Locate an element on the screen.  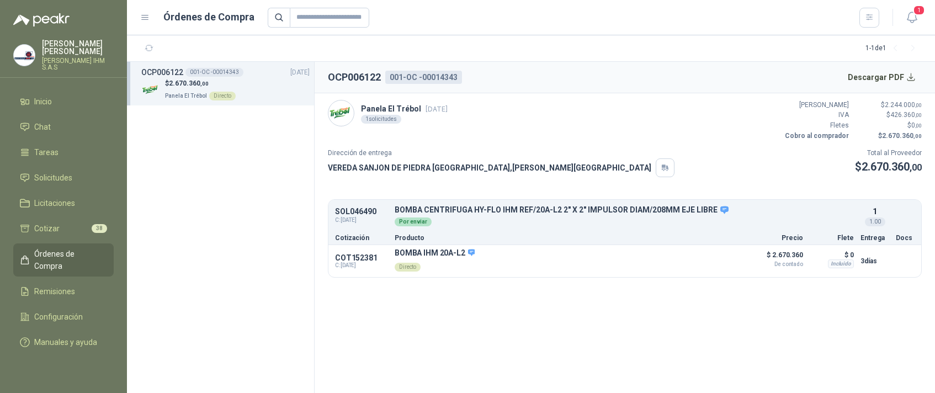
span: Panela El Trébol is located at coordinates (186, 95).